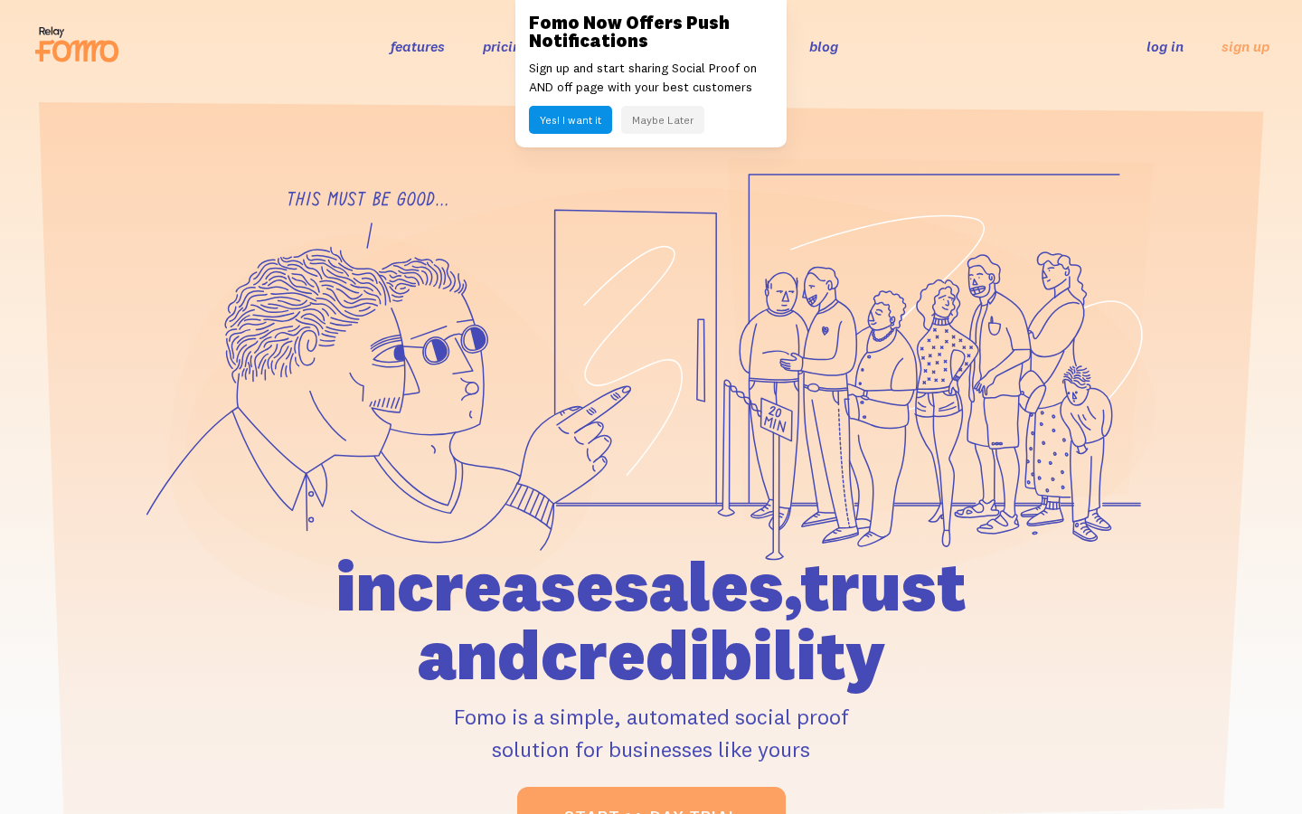  Describe the element at coordinates (823, 46) in the screenshot. I see `a: blog` at that location.